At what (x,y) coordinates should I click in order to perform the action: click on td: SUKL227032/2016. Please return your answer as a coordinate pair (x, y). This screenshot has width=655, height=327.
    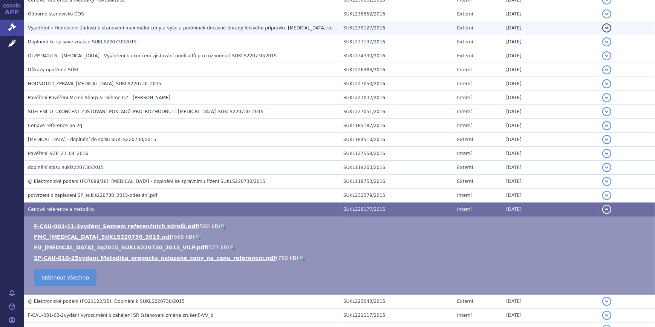
    Looking at the image, I should click on (397, 98).